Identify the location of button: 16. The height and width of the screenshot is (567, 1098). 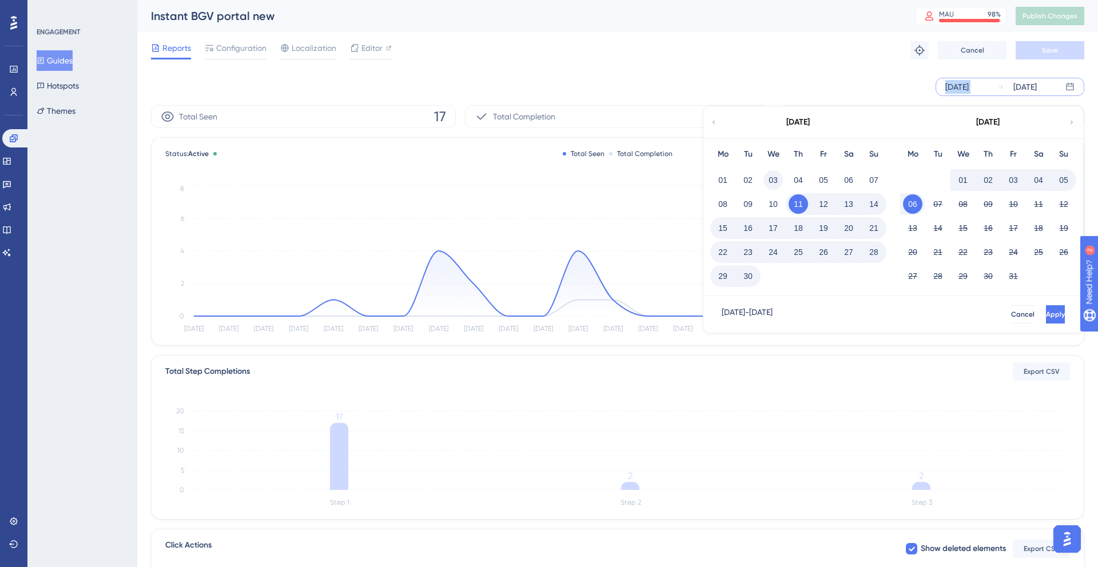
(988, 228).